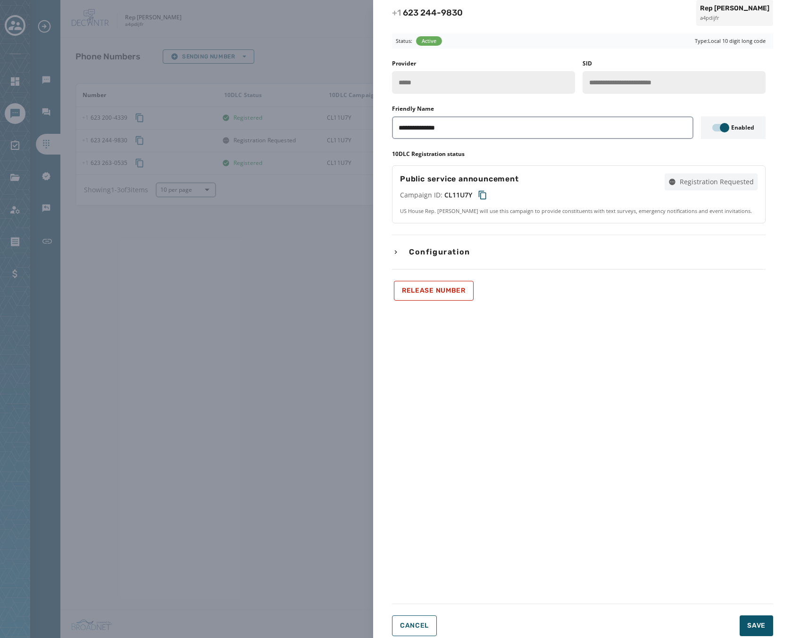  Describe the element at coordinates (756, 626) in the screenshot. I see `button: Save` at that location.